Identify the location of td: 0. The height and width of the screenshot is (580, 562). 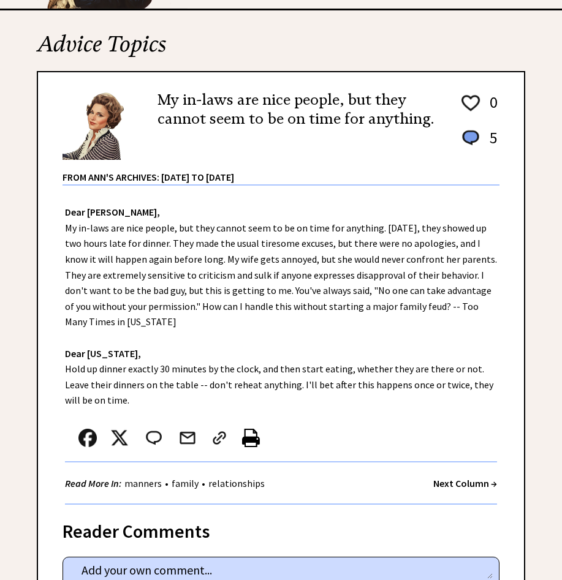
(491, 109).